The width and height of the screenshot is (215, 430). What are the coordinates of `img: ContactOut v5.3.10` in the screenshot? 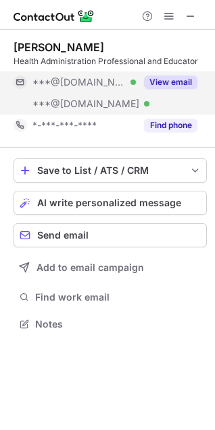 It's located at (54, 16).